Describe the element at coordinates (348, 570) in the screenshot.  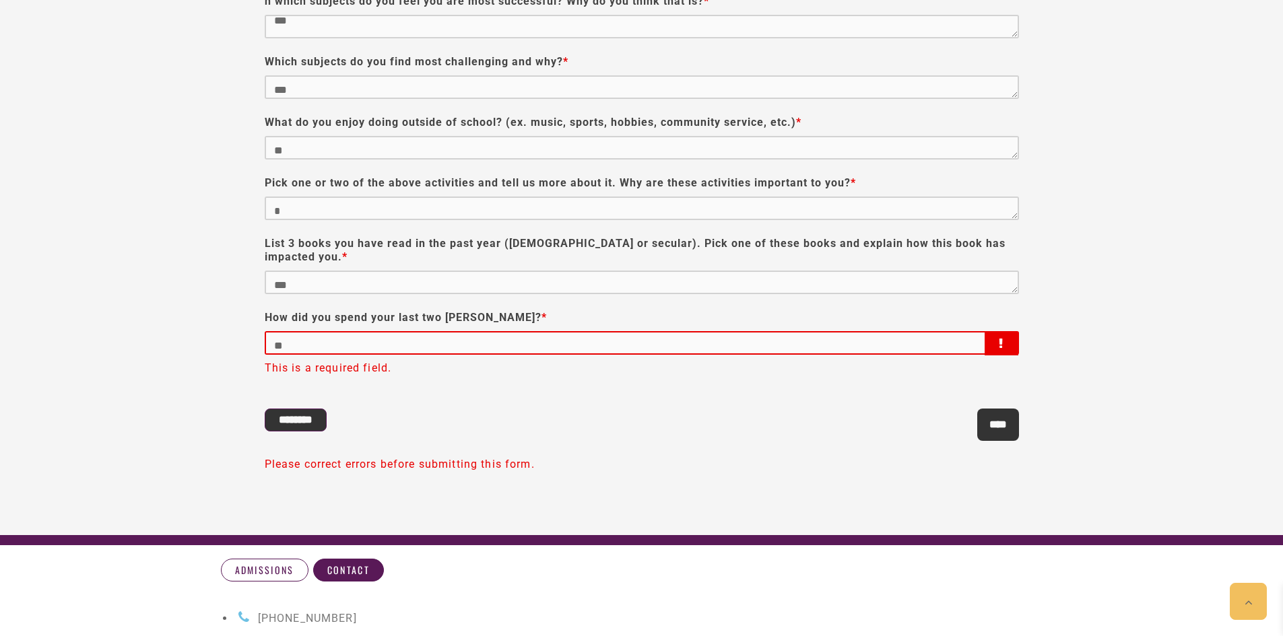
I see `span: Contact` at that location.